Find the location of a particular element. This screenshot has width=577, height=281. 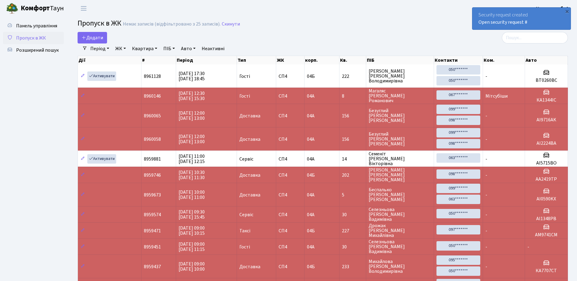

span: 8959574 is located at coordinates (153, 215).